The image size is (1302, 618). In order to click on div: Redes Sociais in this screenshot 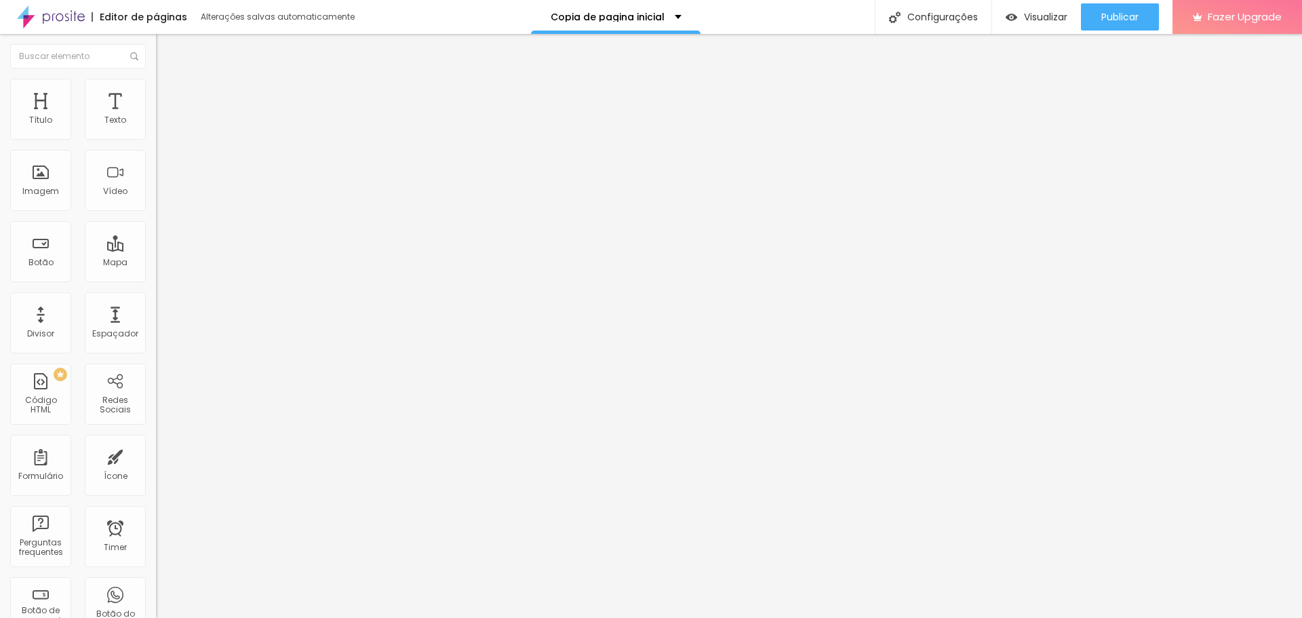, I will do `click(115, 405)`.